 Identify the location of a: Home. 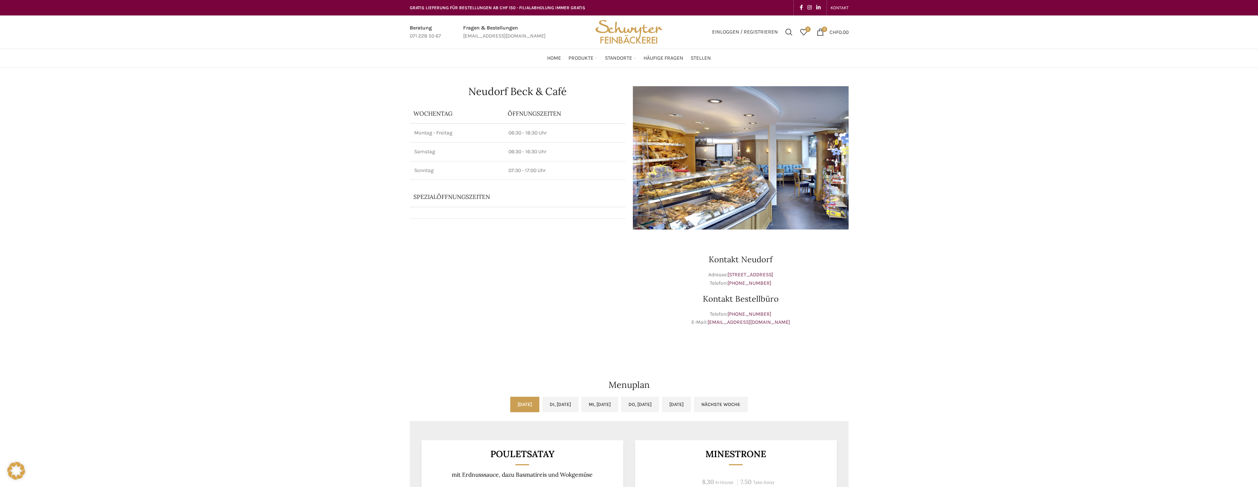
(554, 58).